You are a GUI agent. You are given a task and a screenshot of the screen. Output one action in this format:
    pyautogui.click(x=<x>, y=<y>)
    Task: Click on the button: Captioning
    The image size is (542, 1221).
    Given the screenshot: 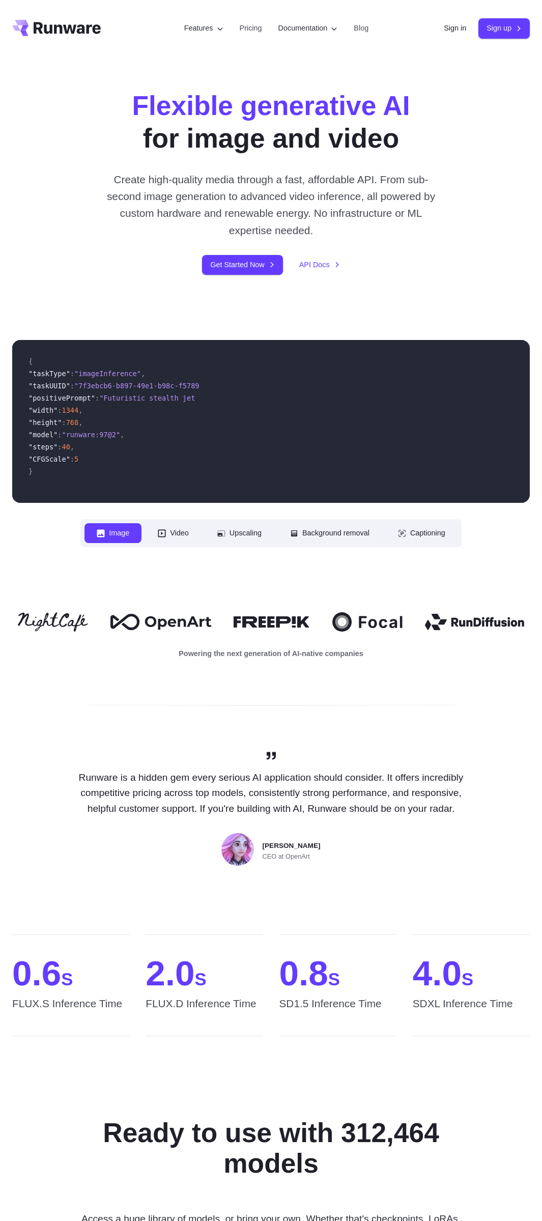 What is the action you would take?
    pyautogui.click(x=421, y=533)
    